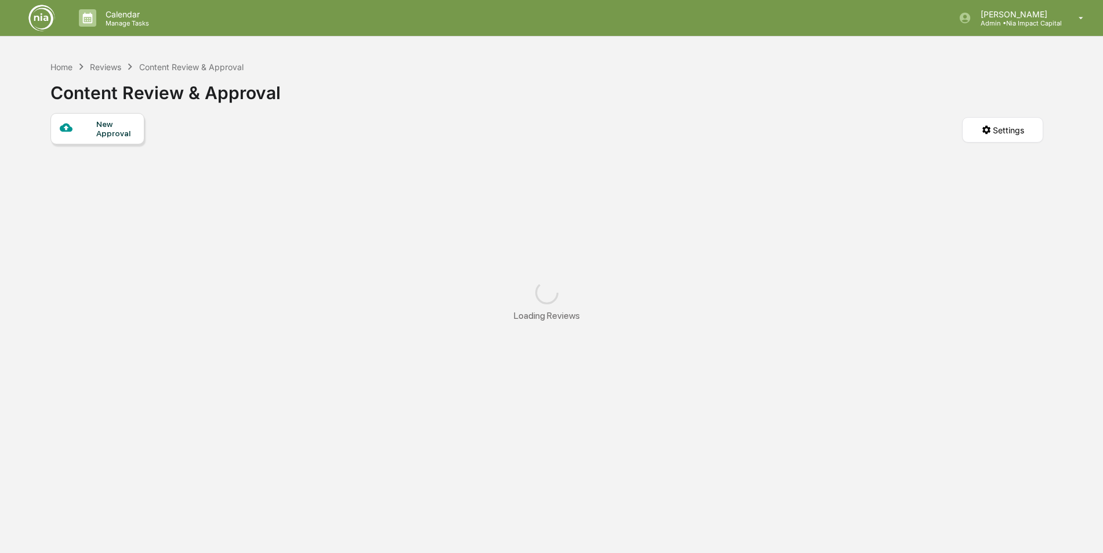 The height and width of the screenshot is (553, 1103). Describe the element at coordinates (115, 129) in the screenshot. I see `div: New Approval` at that location.